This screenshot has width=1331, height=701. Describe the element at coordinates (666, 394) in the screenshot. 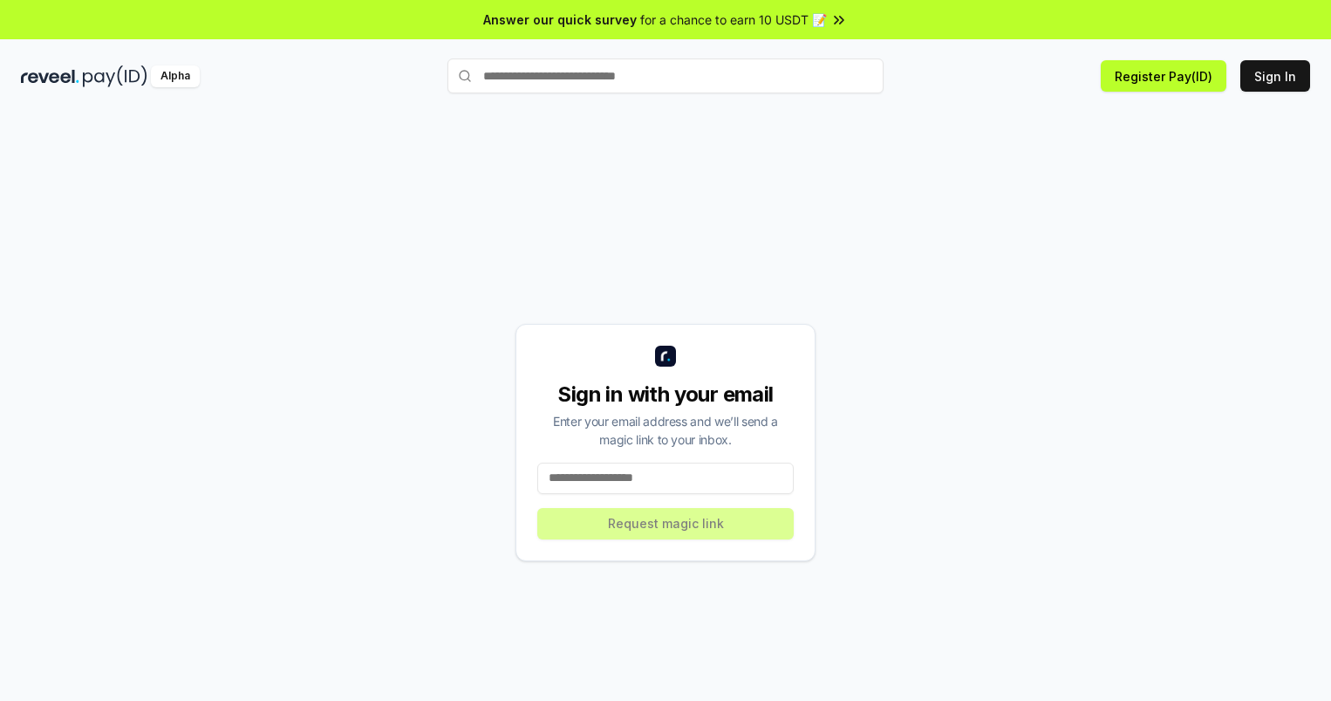

I see `div: Sign in with your email` at that location.